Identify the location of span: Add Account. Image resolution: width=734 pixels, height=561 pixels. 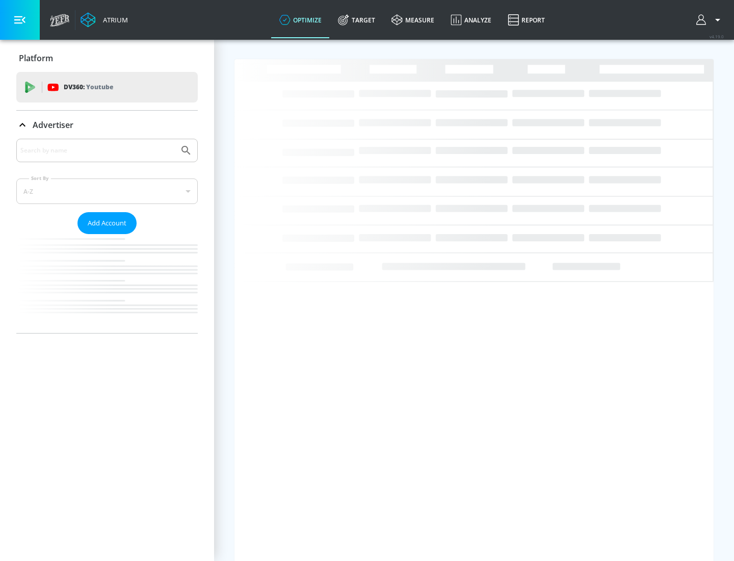
(107, 223).